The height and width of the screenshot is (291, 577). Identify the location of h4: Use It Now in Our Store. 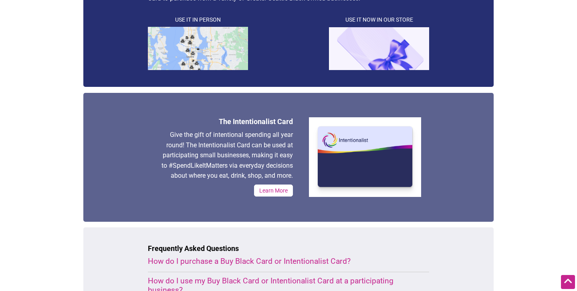
(379, 20).